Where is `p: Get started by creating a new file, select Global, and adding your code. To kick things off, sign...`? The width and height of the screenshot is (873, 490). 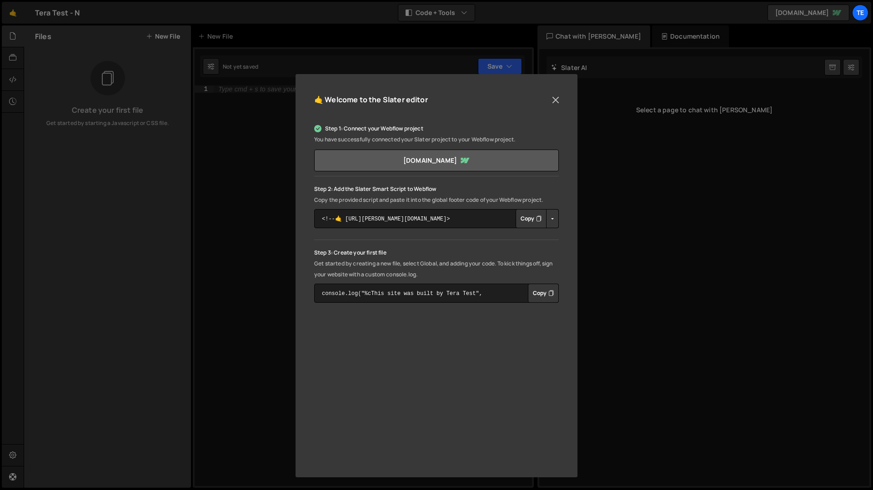 p: Get started by creating a new file, select Global, and adding your code. To kick things off, sign... is located at coordinates (437, 269).